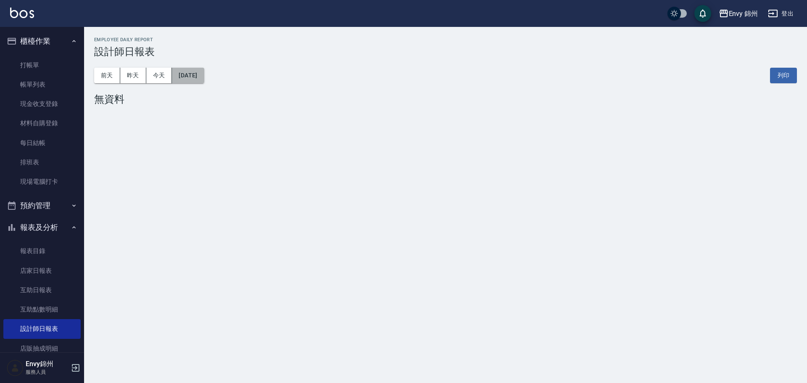  I want to click on div: Envy 錦州, so click(743, 13).